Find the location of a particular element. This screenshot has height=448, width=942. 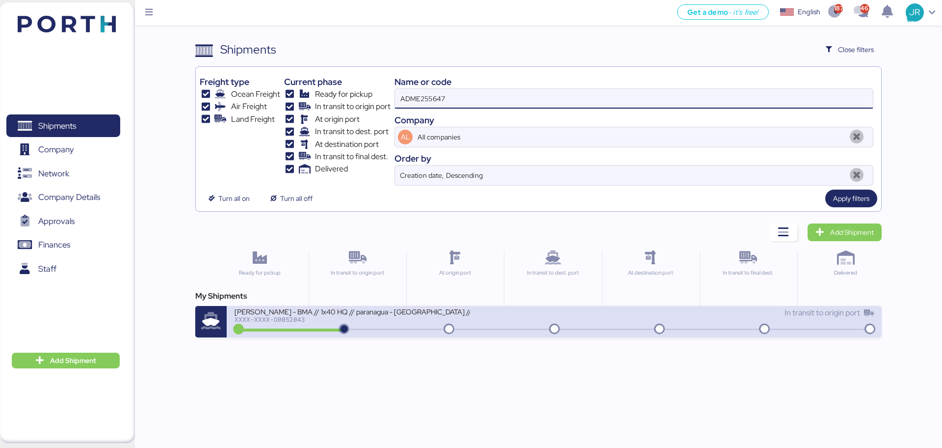

a: Add Shipment is located at coordinates (845, 232).